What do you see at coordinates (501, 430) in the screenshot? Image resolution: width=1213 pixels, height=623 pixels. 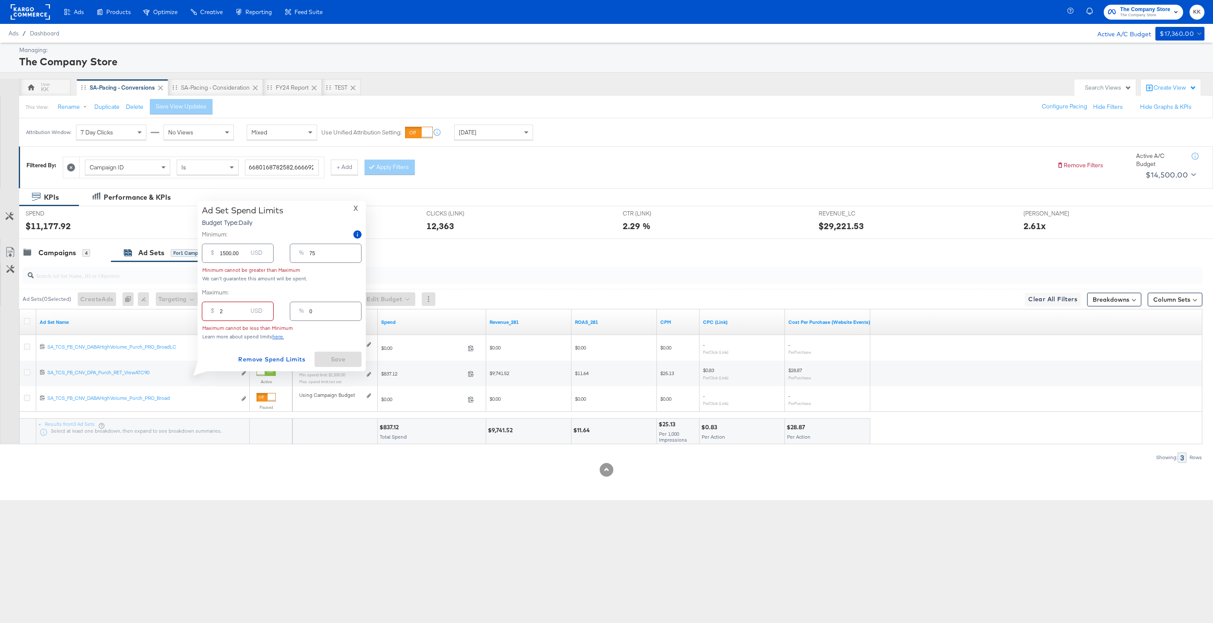 I see `div: $9,741.52` at bounding box center [501, 430].